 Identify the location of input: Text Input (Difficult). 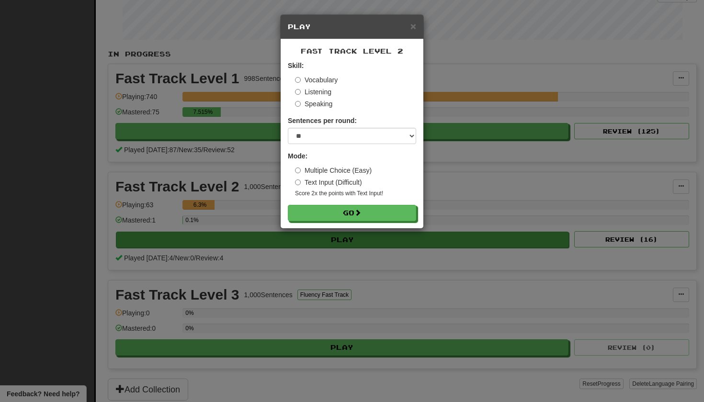
(298, 182).